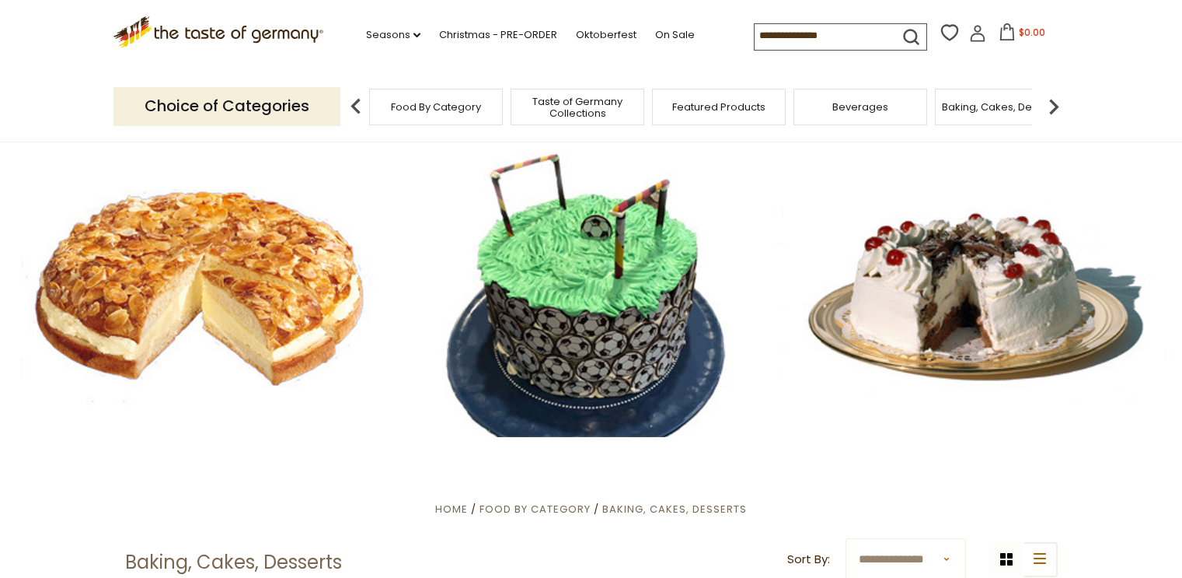  What do you see at coordinates (452, 508) in the screenshot?
I see `a: Home` at bounding box center [452, 508].